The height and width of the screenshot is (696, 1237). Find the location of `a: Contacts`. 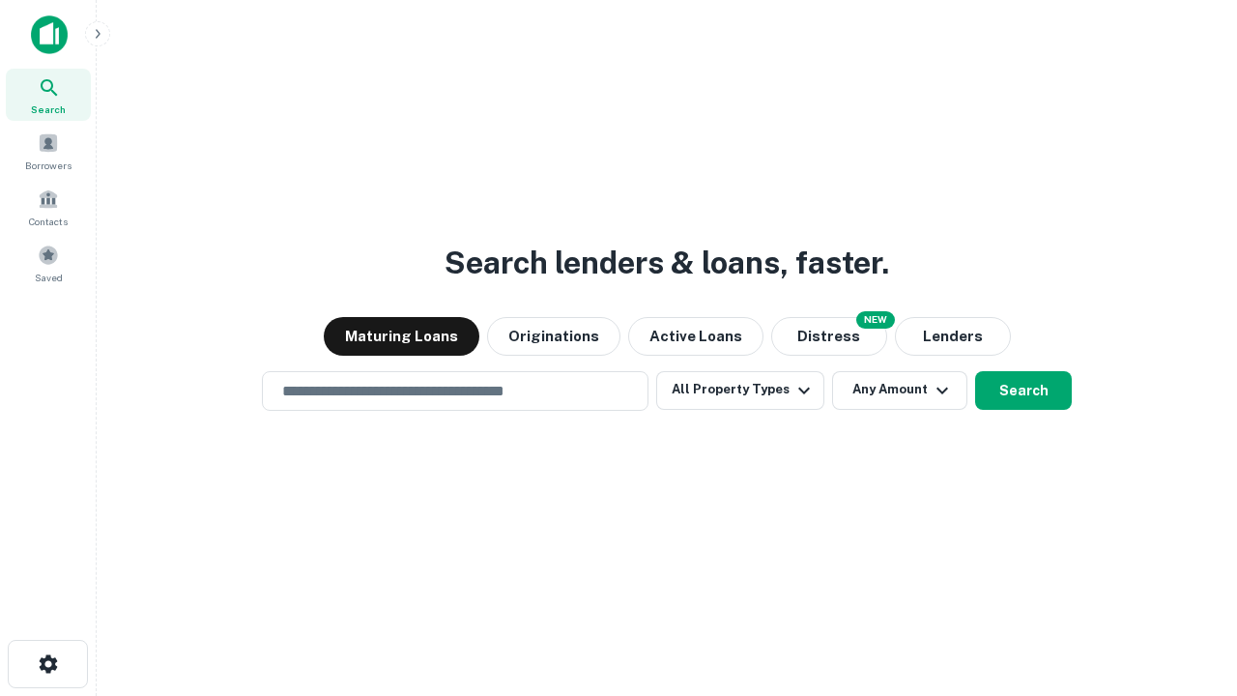

a: Contacts is located at coordinates (48, 207).